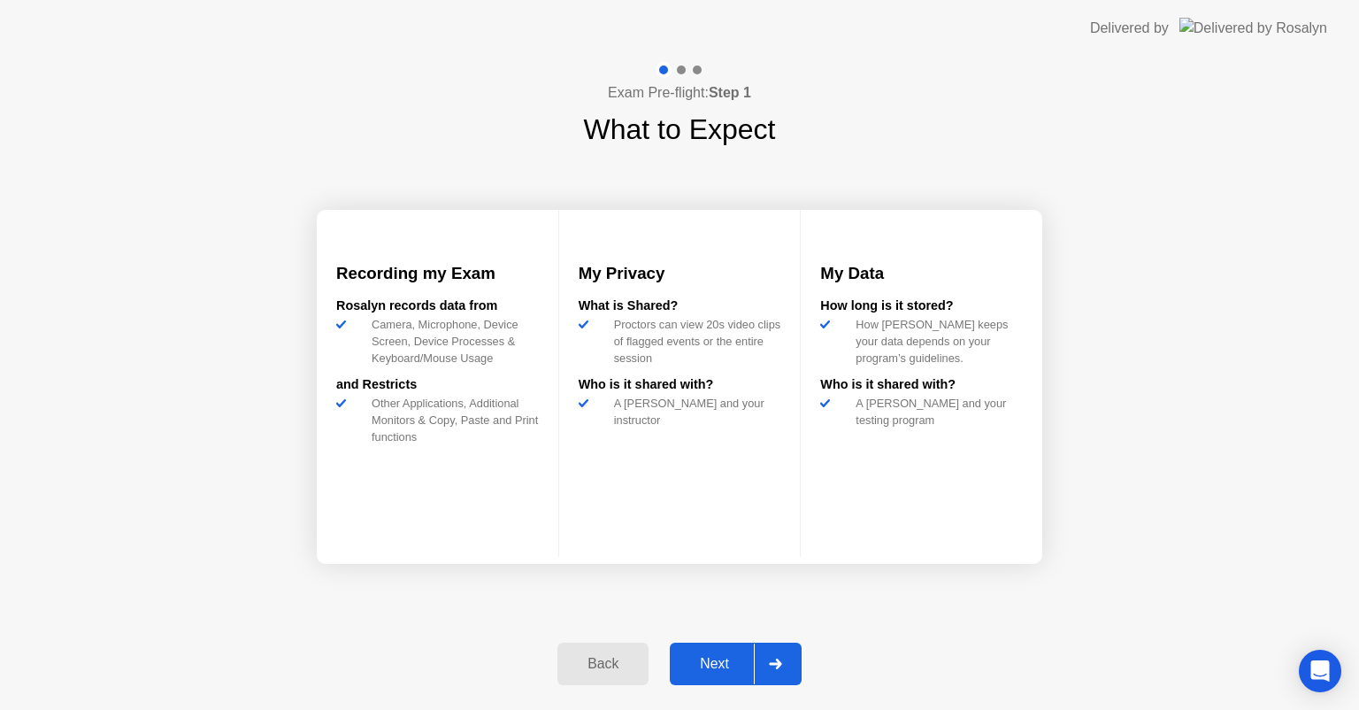  What do you see at coordinates (451, 342) in the screenshot?
I see `div: Camera, Microphone, Device Screen, Device Processes & Keyboard/Mouse Usage` at bounding box center [451, 342].